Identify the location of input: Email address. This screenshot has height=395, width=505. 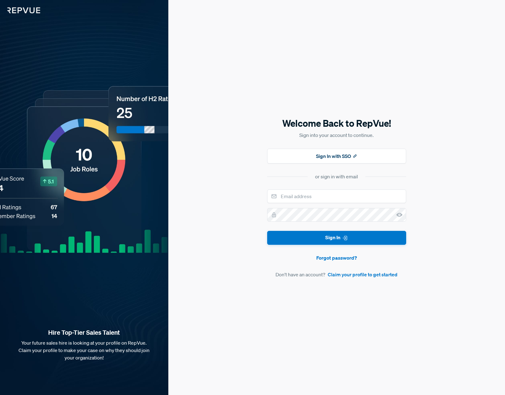
(337, 196).